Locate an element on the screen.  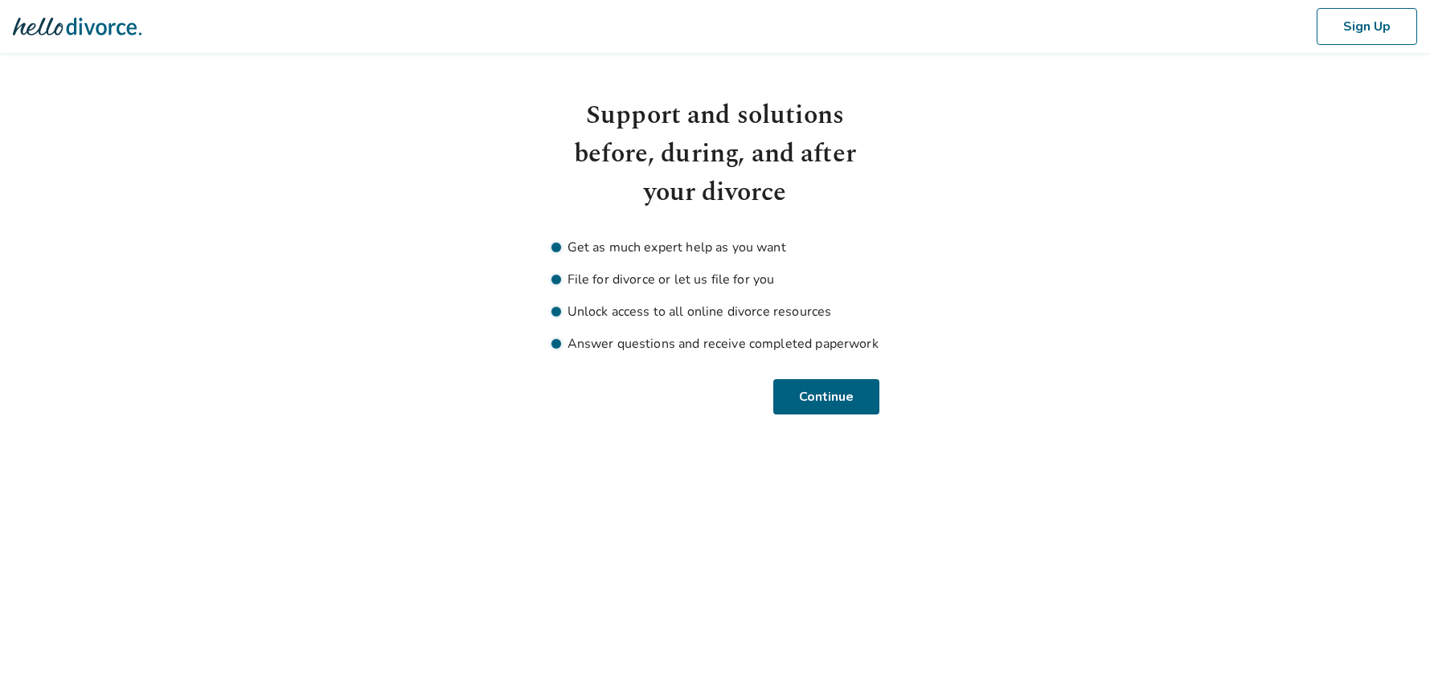
button: Sign Up is located at coordinates (1366, 27).